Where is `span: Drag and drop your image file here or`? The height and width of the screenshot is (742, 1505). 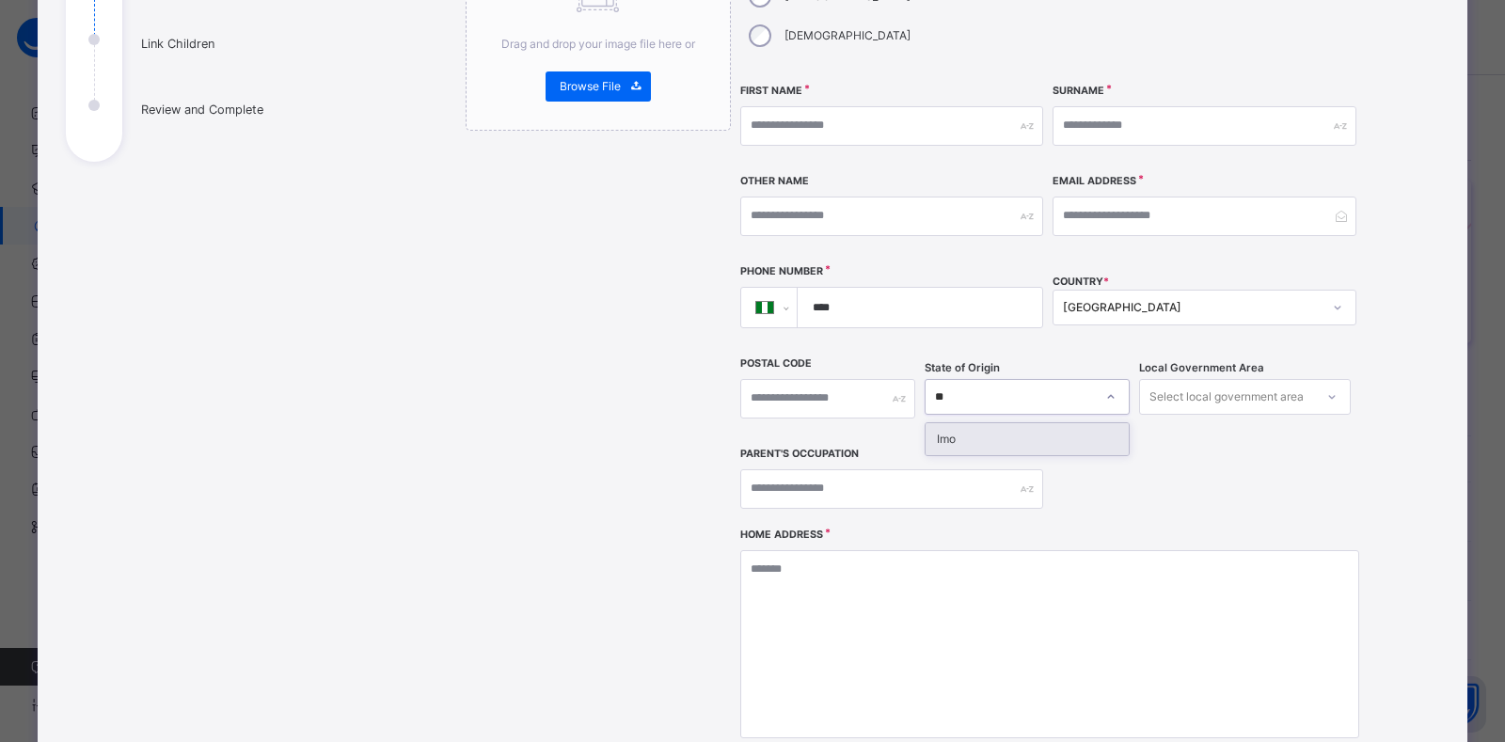
span: Drag and drop your image file here or is located at coordinates (598, 43).